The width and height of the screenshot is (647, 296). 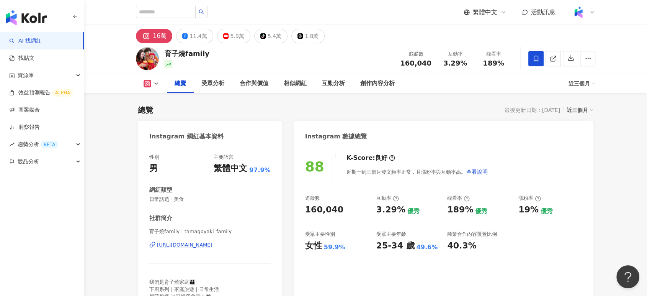 I want to click on span: 育子燒family | tamagoyaki_family, so click(x=210, y=231).